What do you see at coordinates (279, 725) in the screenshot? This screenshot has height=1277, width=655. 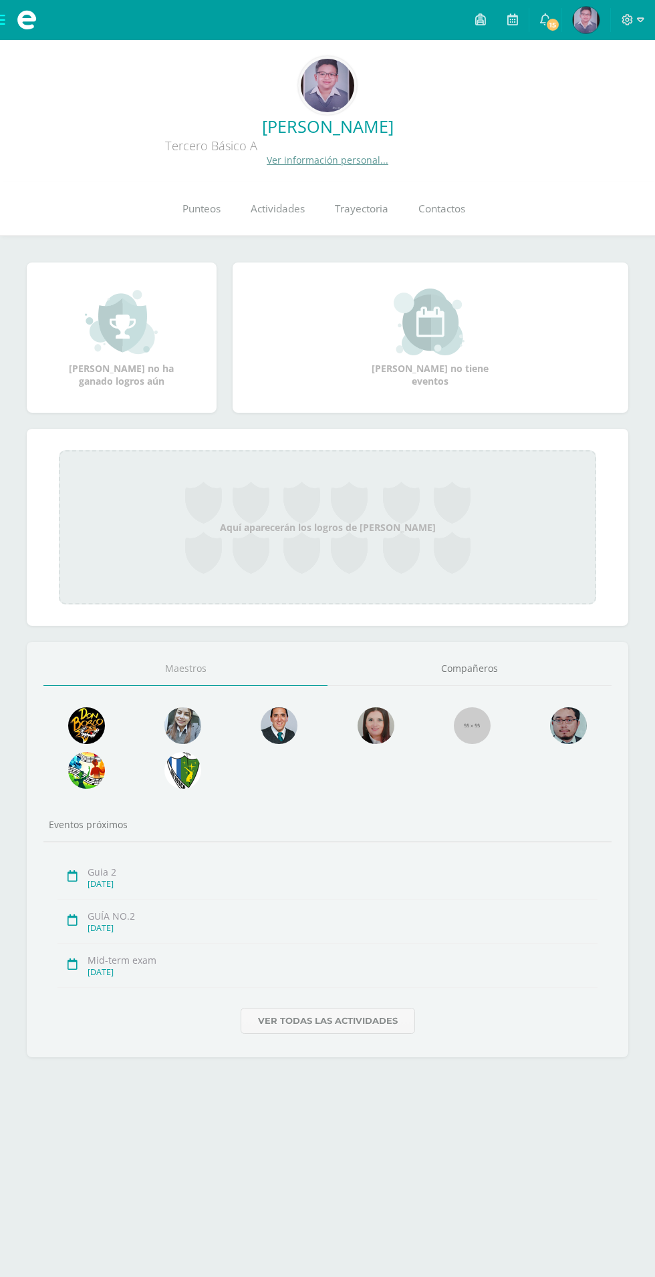 I see `img: eec80b72a0218df6e1b0c014193c2b59.png` at bounding box center [279, 725].